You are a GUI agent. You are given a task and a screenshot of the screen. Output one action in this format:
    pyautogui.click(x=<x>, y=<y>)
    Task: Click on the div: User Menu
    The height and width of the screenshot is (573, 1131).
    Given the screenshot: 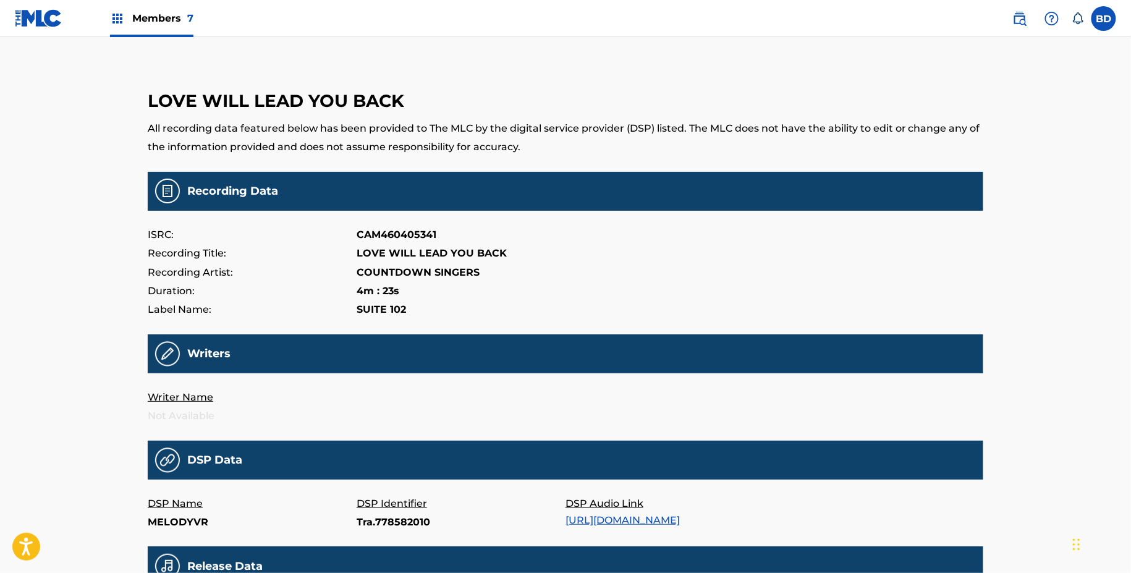 What is the action you would take?
    pyautogui.click(x=1104, y=19)
    